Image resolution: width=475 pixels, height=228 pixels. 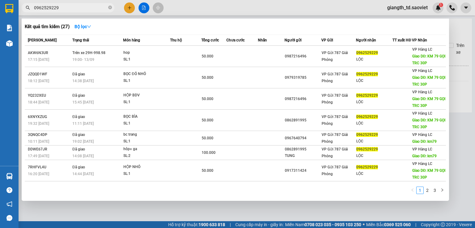 What do you see at coordinates (420, 191) in the screenshot?
I see `a: 1` at bounding box center [420, 191].